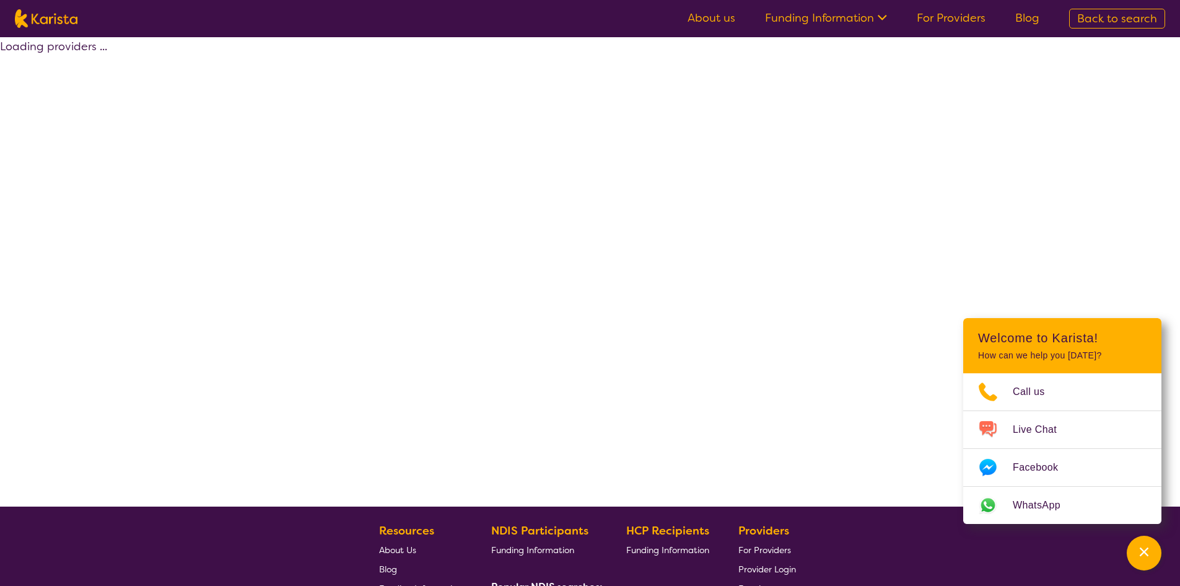  Describe the element at coordinates (1063, 448) in the screenshot. I see `ul: Choose channel` at that location.